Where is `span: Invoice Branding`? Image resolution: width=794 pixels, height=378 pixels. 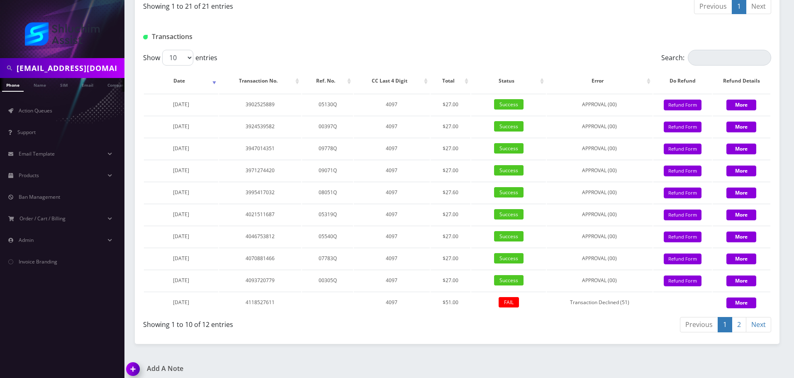 span: Invoice Branding is located at coordinates (38, 261).